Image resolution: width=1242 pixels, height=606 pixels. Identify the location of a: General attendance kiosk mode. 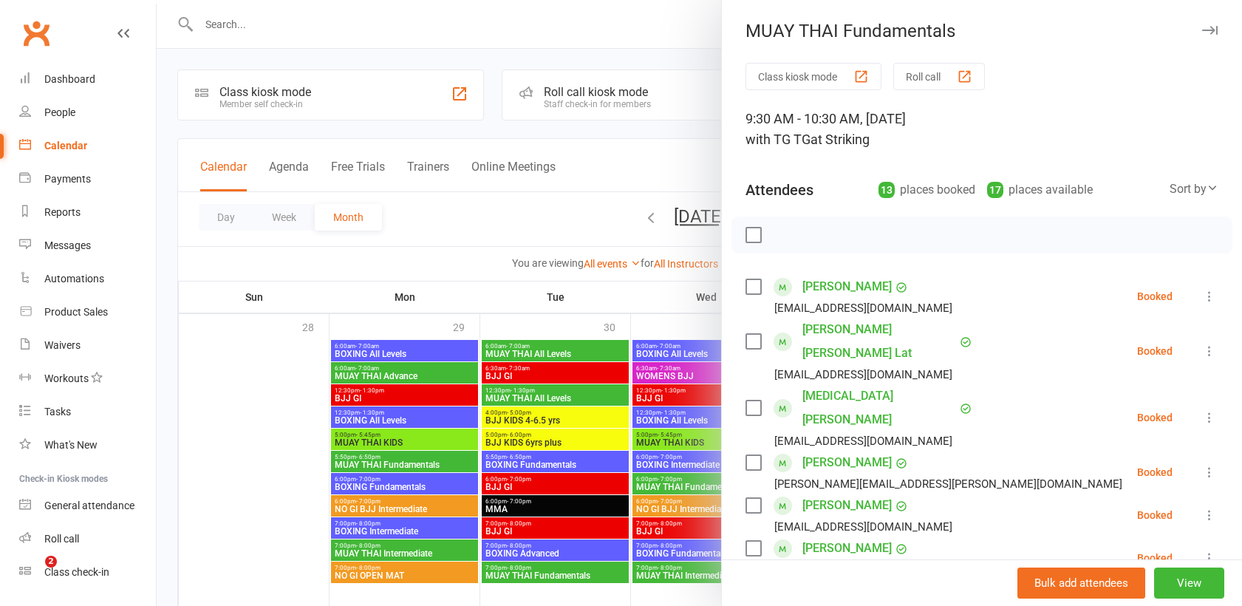
(87, 505).